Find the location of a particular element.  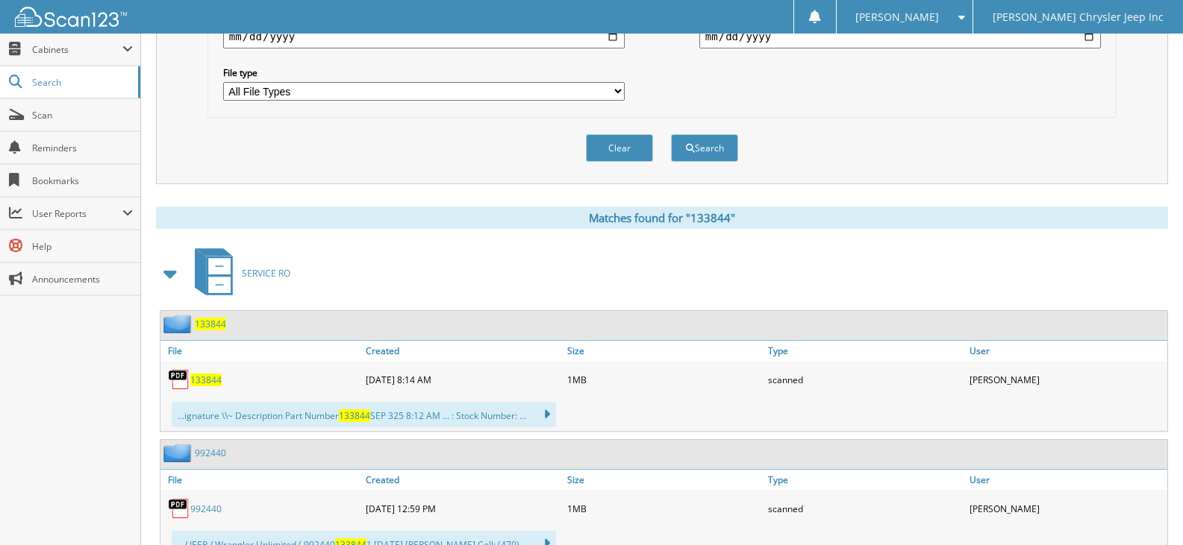

input: start is located at coordinates (424, 37).